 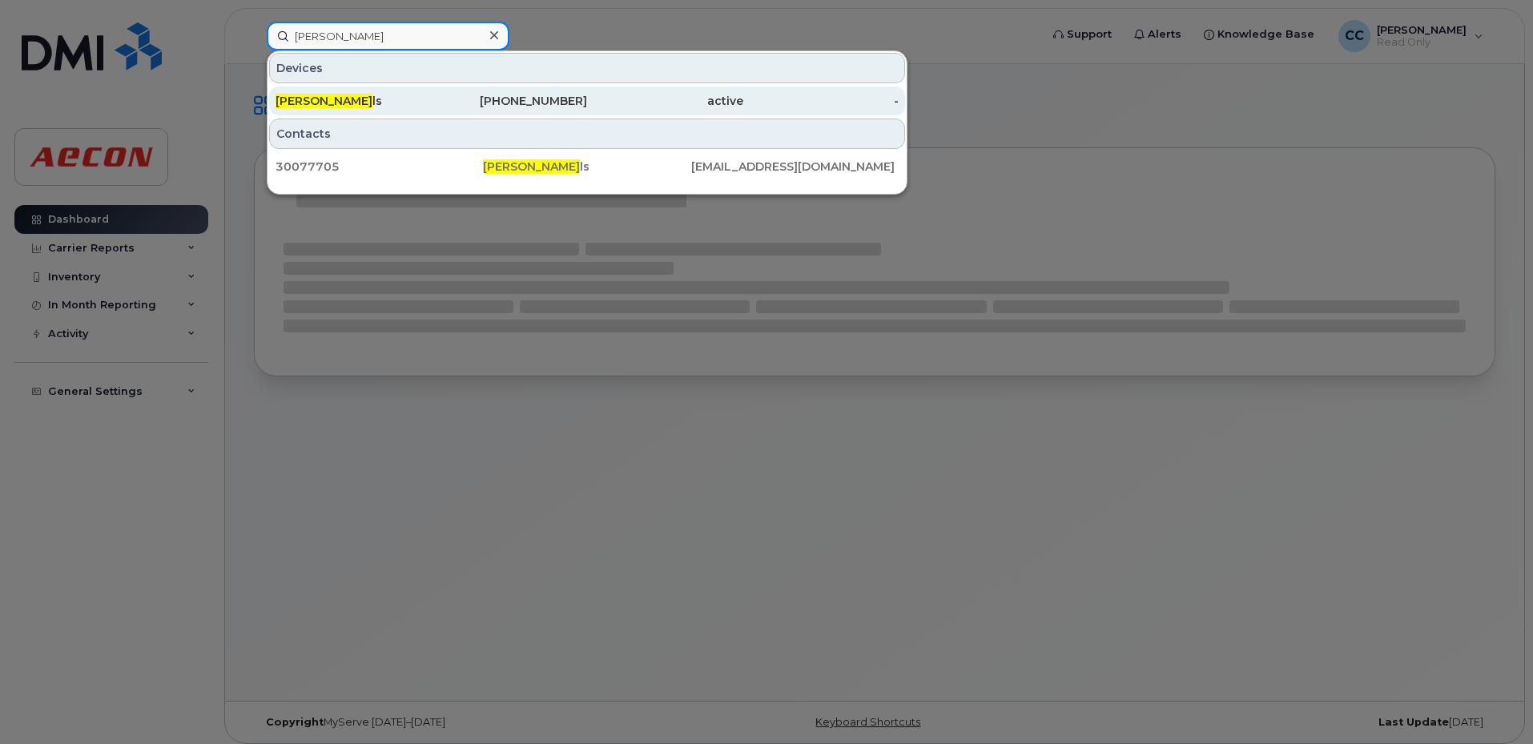 I want to click on div: Devices, so click(x=587, y=68).